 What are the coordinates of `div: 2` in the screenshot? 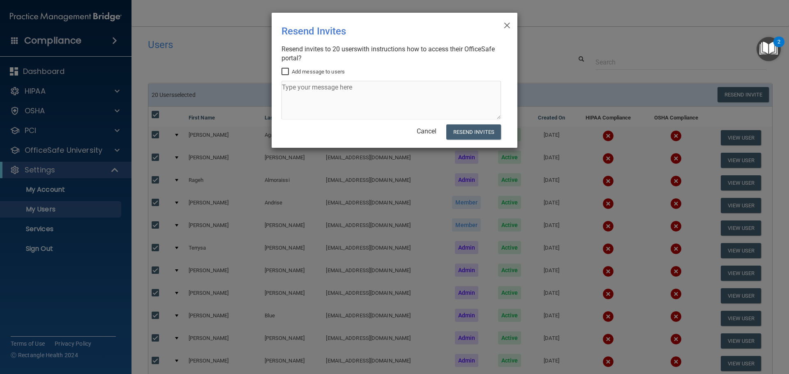 It's located at (779, 47).